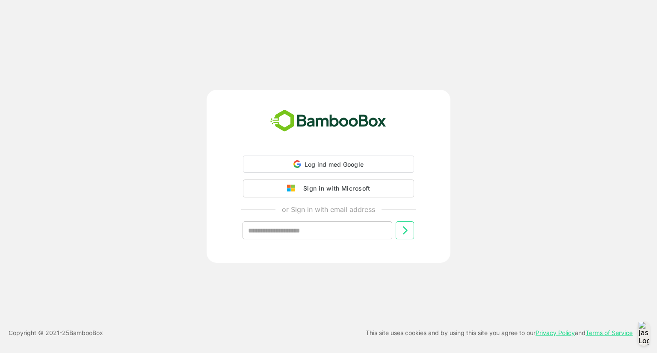  Describe the element at coordinates (56, 333) in the screenshot. I see `p: Copyright © 2021- 25 BambooBox` at that location.